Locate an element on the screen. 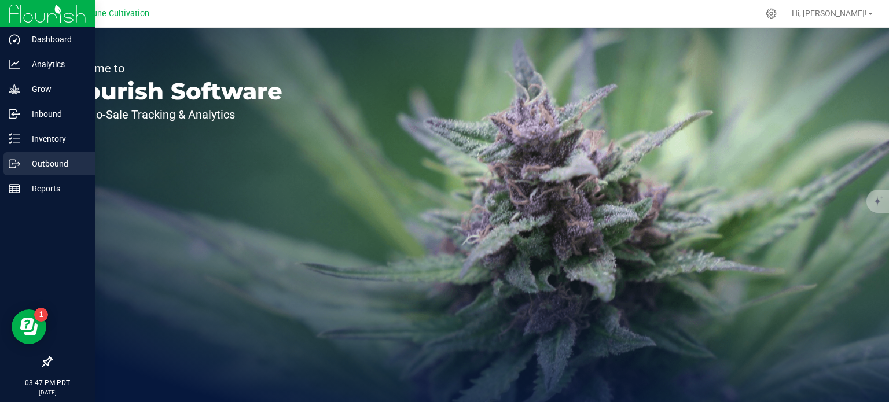 The height and width of the screenshot is (402, 889). p: Analytics is located at coordinates (55, 64).